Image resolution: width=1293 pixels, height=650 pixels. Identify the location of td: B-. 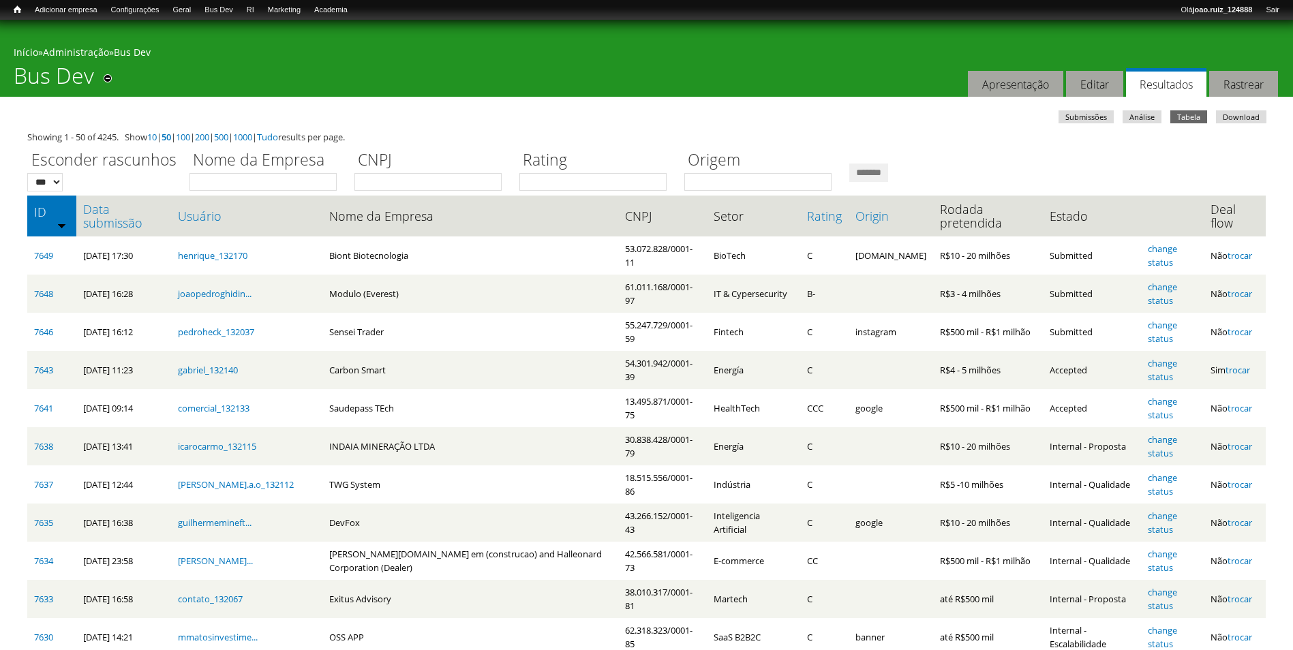
(824, 294).